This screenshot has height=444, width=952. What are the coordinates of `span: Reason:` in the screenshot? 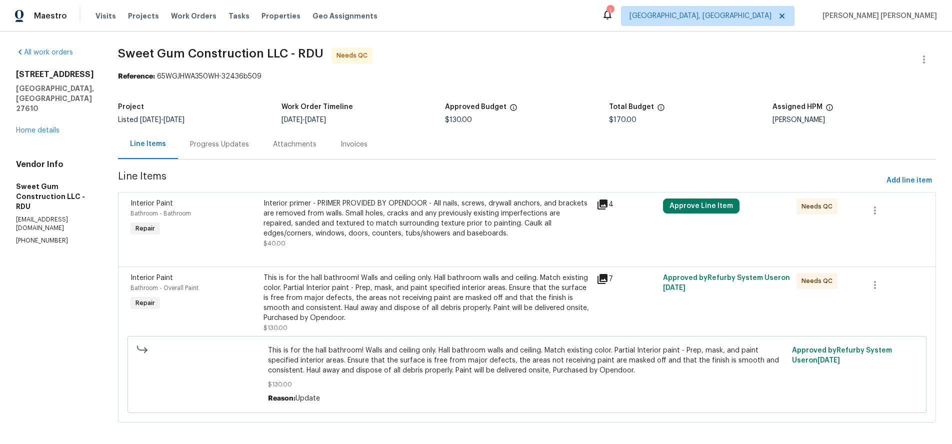 It's located at (282, 399).